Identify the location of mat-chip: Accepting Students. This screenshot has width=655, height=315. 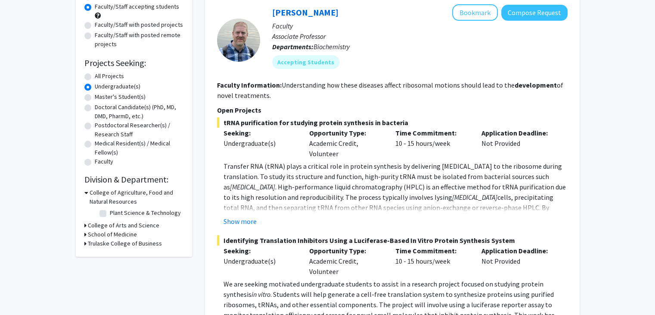
(306, 62).